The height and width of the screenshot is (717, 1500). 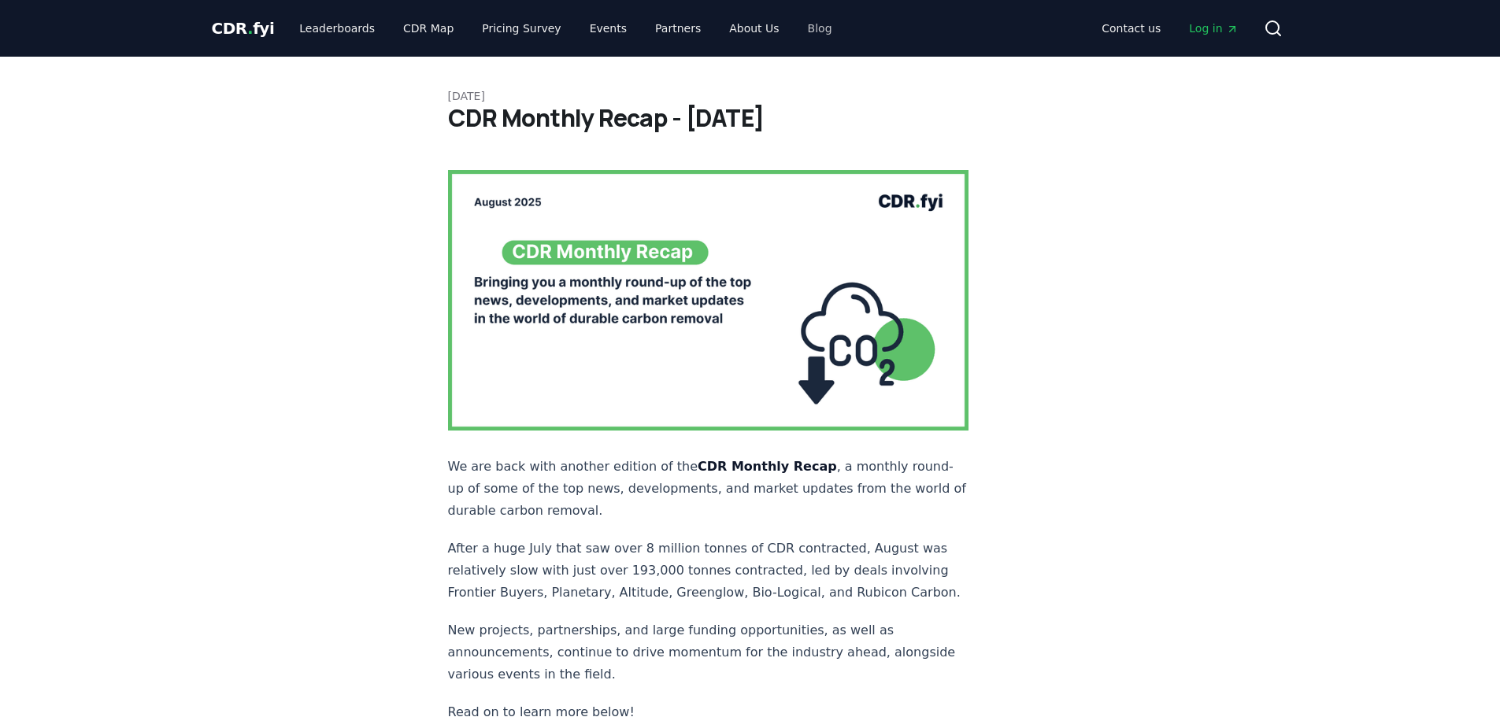 I want to click on a: Contact us, so click(x=1130, y=28).